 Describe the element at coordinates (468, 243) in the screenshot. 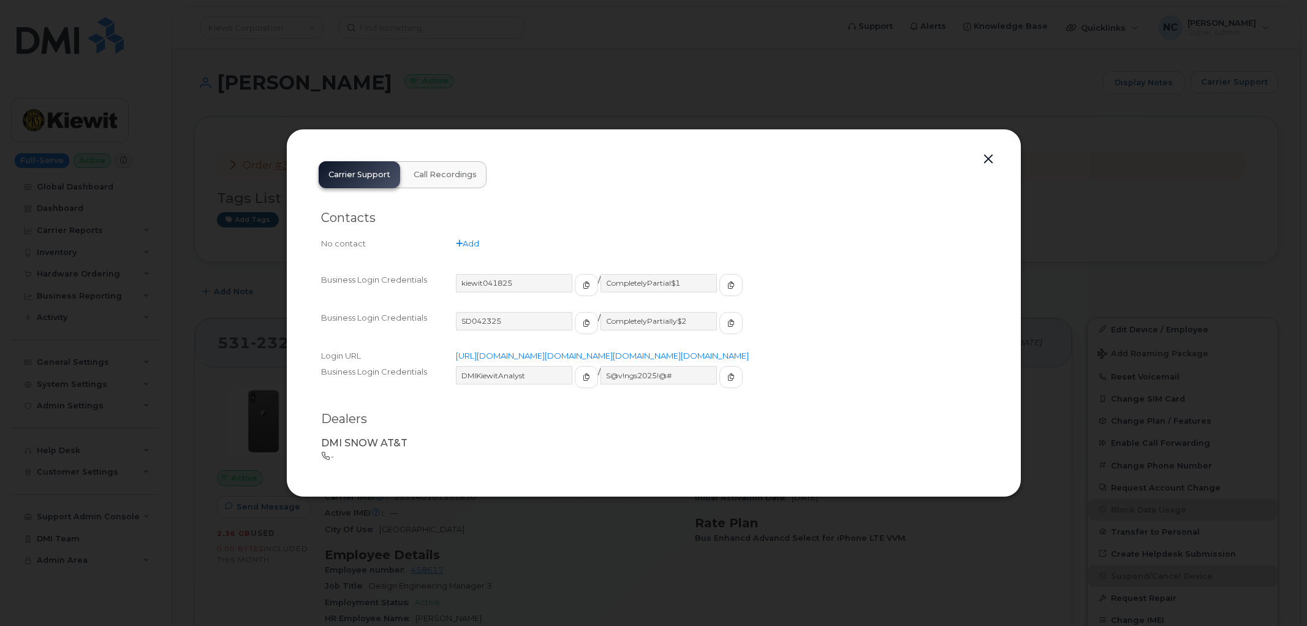

I see `a: Add` at that location.